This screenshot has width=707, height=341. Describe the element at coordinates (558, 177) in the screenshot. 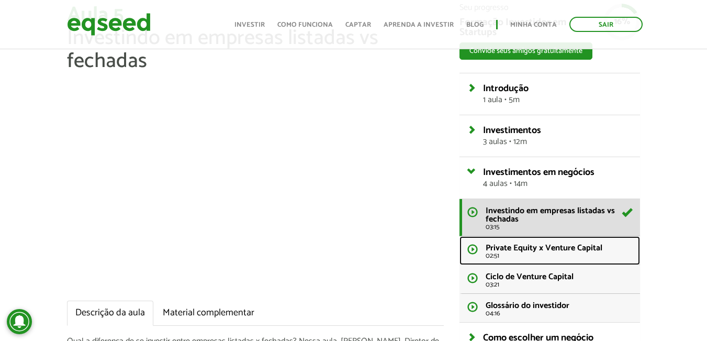

I see `a: Investimentos em negócios4 aulas • 14m` at that location.